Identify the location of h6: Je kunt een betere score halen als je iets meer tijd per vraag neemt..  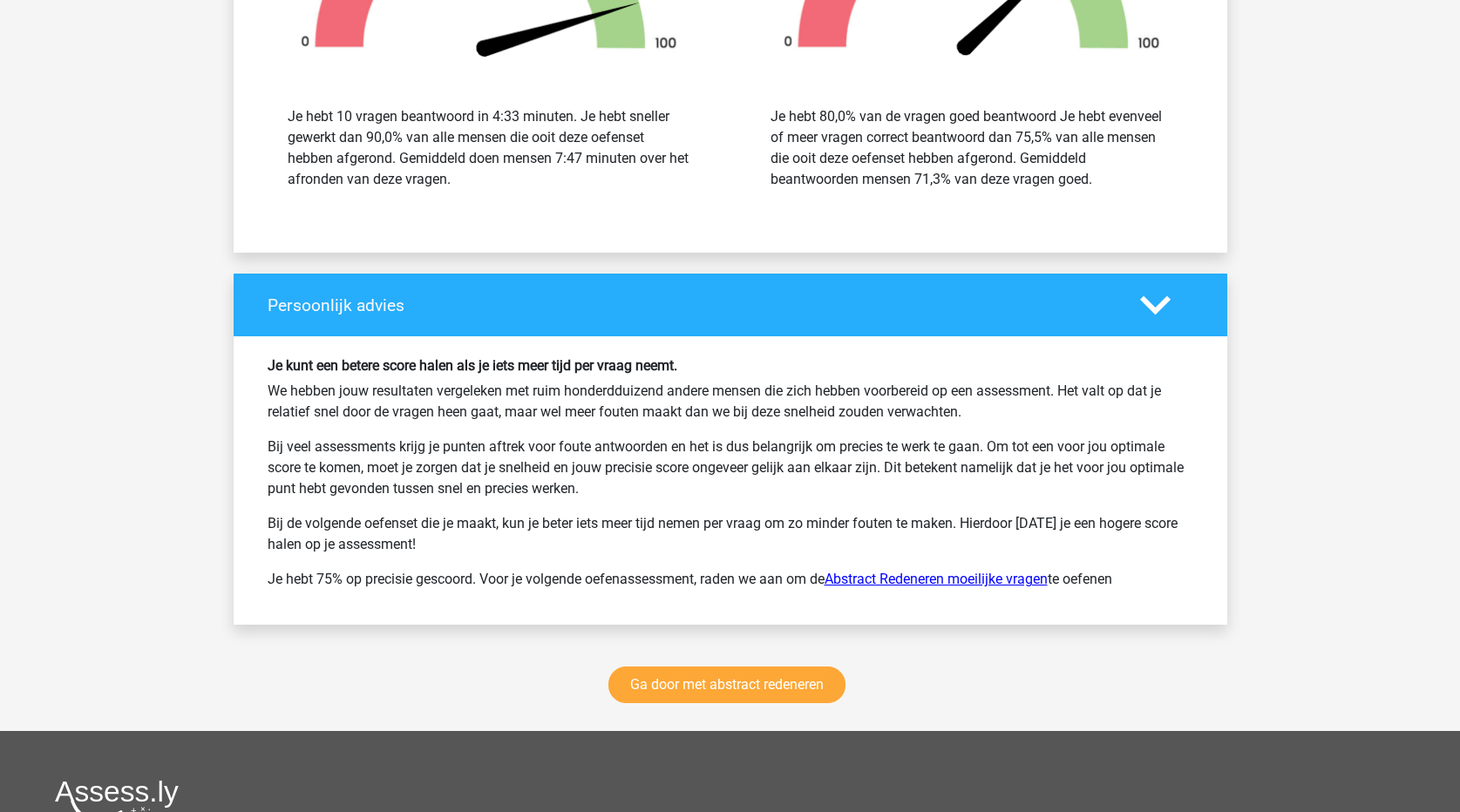
(730, 365).